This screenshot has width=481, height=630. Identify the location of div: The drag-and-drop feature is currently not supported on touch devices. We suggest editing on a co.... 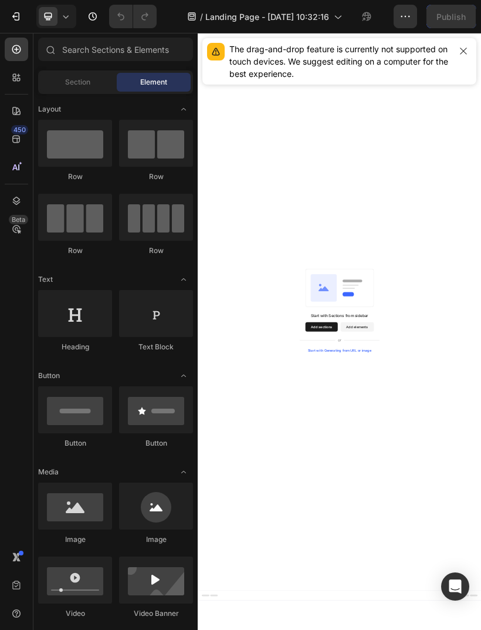
(340, 61).